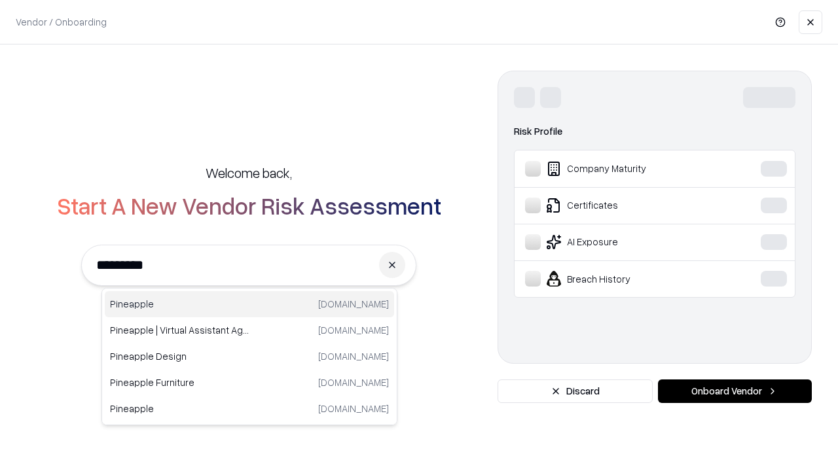 This screenshot has width=838, height=471. Describe the element at coordinates (179, 330) in the screenshot. I see `p: Pineapple | Virtual Assistant Agency` at that location.